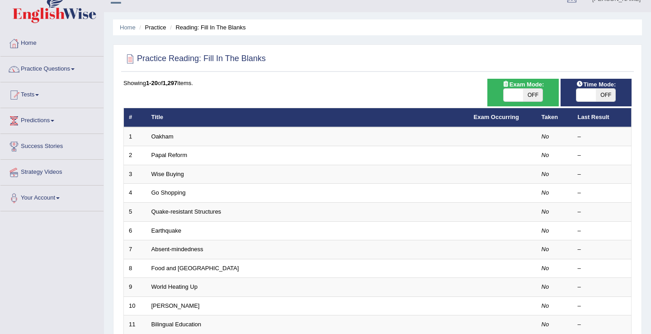 The height and width of the screenshot is (334, 651). Describe the element at coordinates (135, 212) in the screenshot. I see `td: 5` at that location.